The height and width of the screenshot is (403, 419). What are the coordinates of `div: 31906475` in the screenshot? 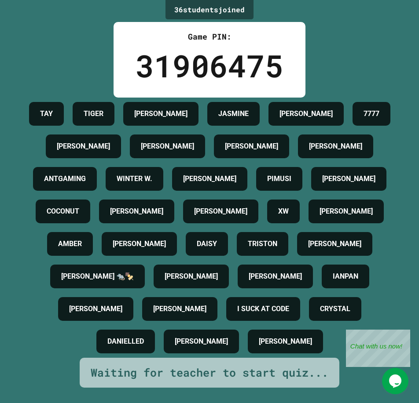 It's located at (209, 66).